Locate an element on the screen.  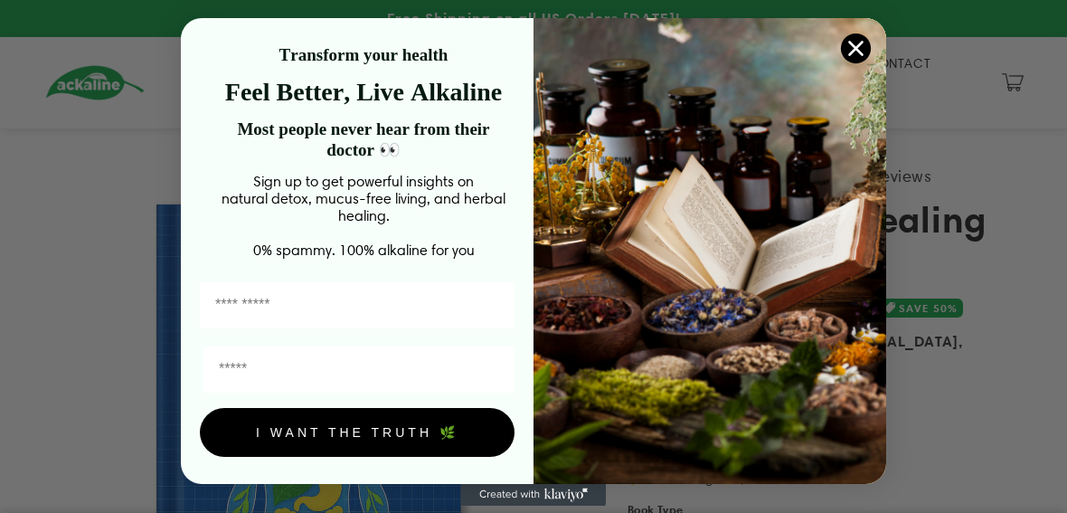
strong: Transform your health is located at coordinates (363, 54).